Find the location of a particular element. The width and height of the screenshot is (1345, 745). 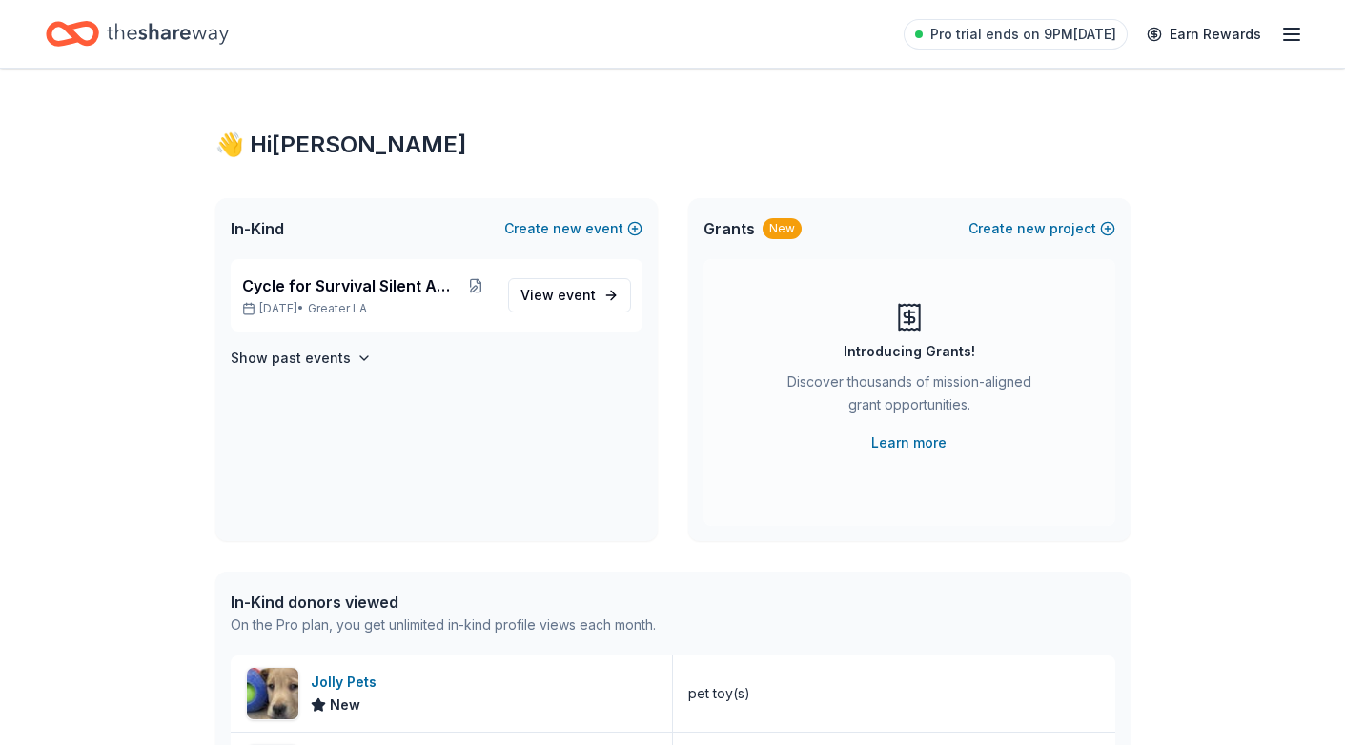

span: event is located at coordinates (577, 295).